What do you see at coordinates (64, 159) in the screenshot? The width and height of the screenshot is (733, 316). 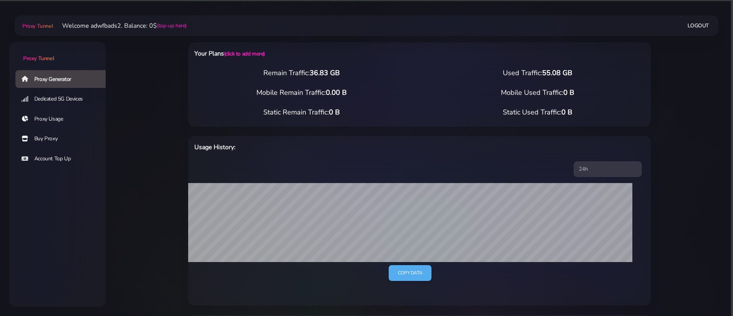 I see `a: Account Top Up` at bounding box center [64, 159].